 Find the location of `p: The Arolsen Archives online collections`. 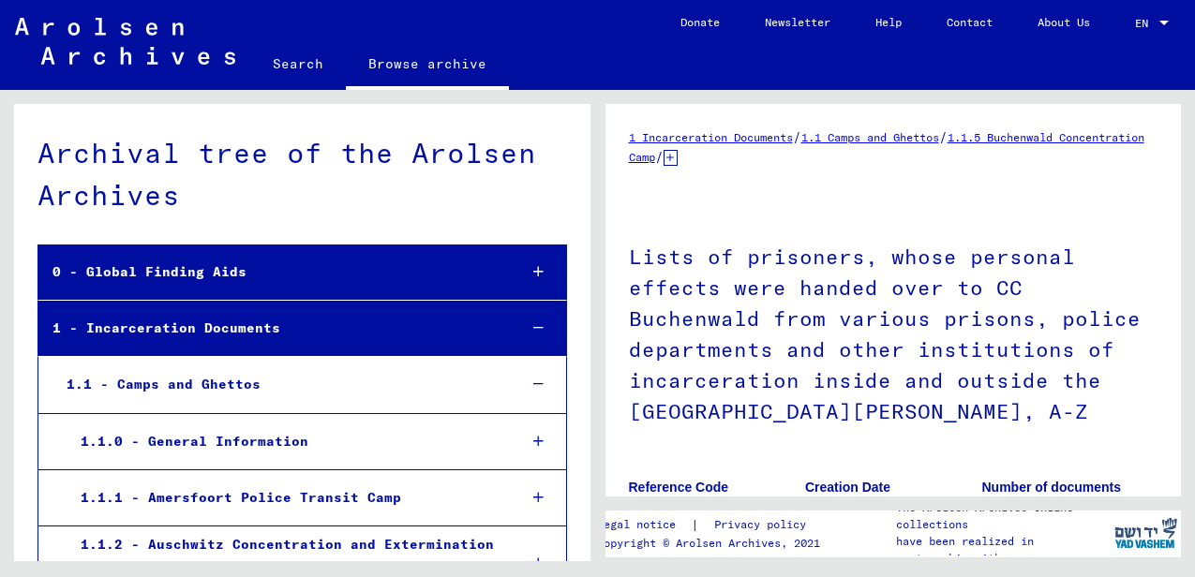

p: The Arolsen Archives online collections is located at coordinates (1002, 517).